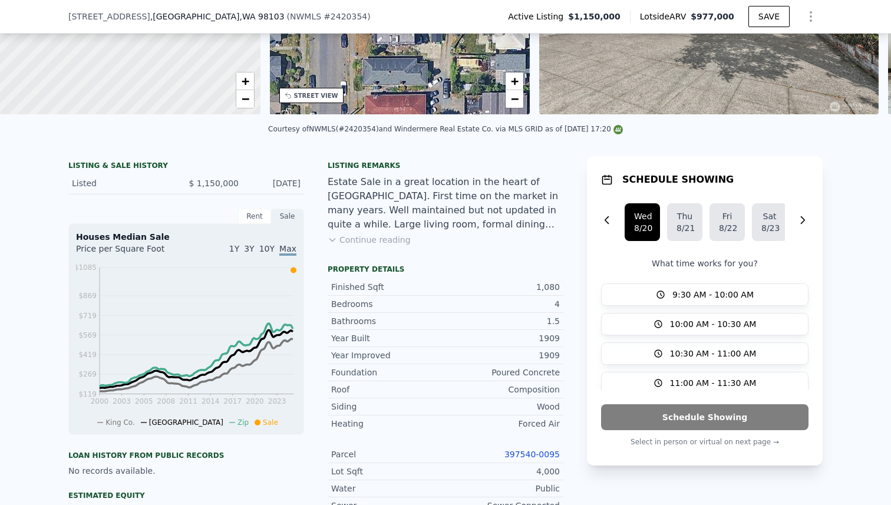 The height and width of the screenshot is (505, 891). I want to click on div: Price per Square Foot, so click(131, 252).